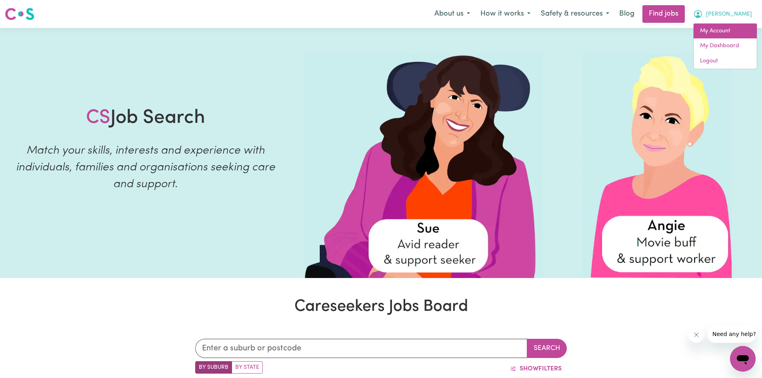  I want to click on button: Search, so click(547, 348).